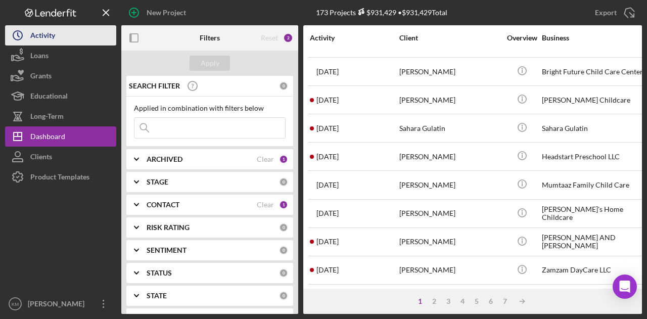  What do you see at coordinates (210, 38) in the screenshot?
I see `b: Filters` at bounding box center [210, 38].